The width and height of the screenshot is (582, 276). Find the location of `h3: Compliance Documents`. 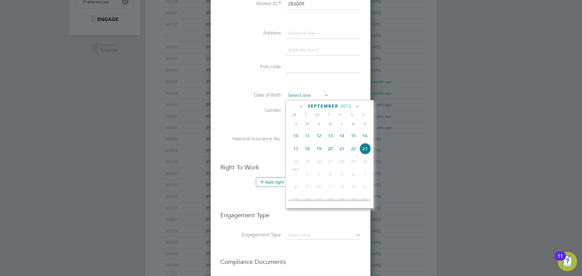

h3: Compliance Documents is located at coordinates (291, 259).